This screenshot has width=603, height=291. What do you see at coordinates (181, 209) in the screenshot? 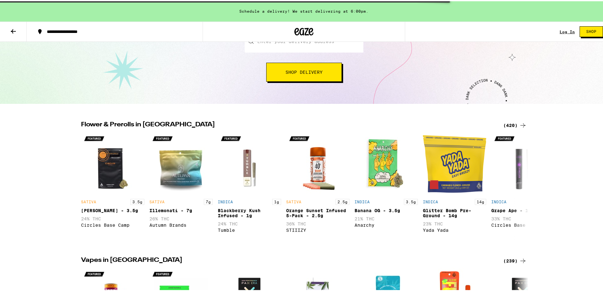
I see `div: Illemonati - 7g` at bounding box center [181, 209].